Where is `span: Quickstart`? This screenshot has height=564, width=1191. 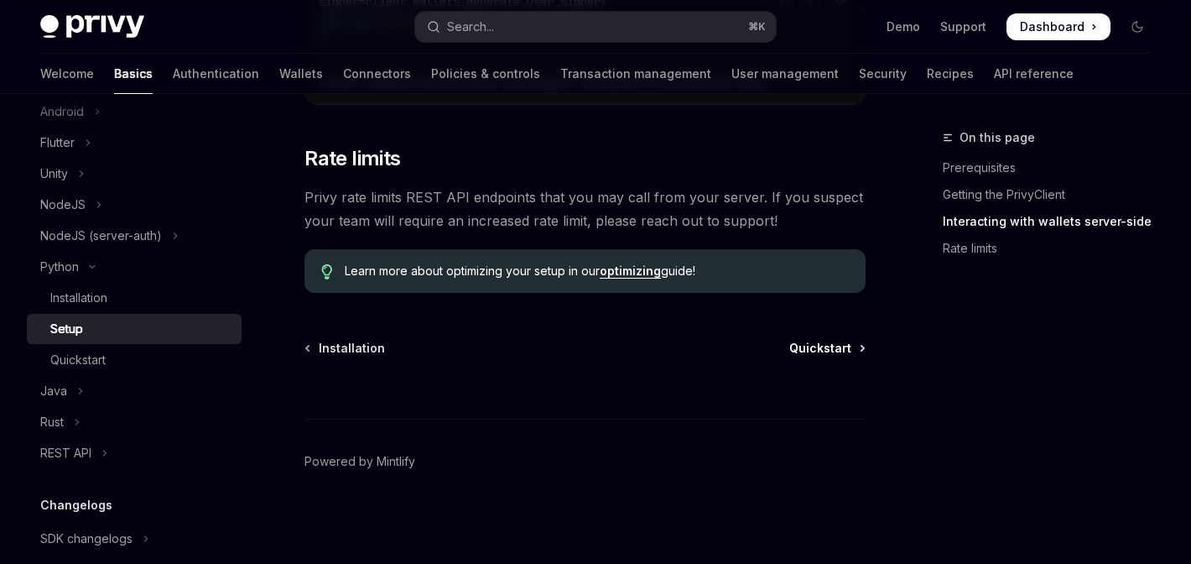 span: Quickstart is located at coordinates (821, 348).